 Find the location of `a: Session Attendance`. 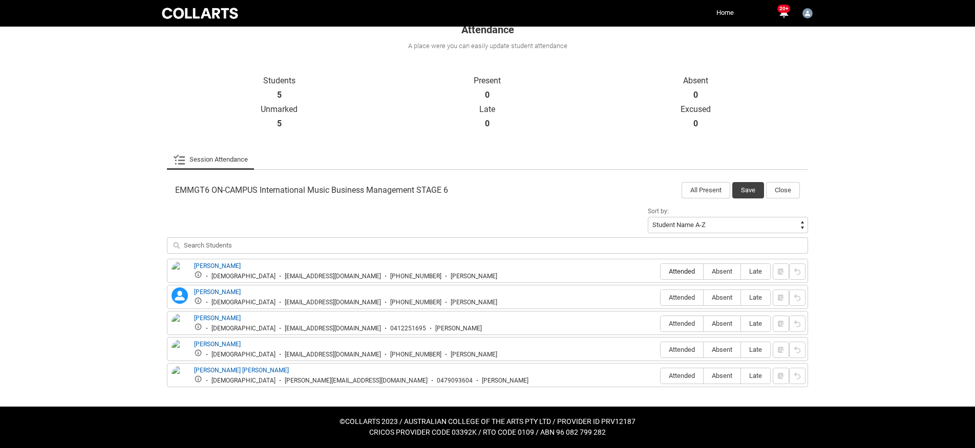

a: Session Attendance is located at coordinates (210, 160).